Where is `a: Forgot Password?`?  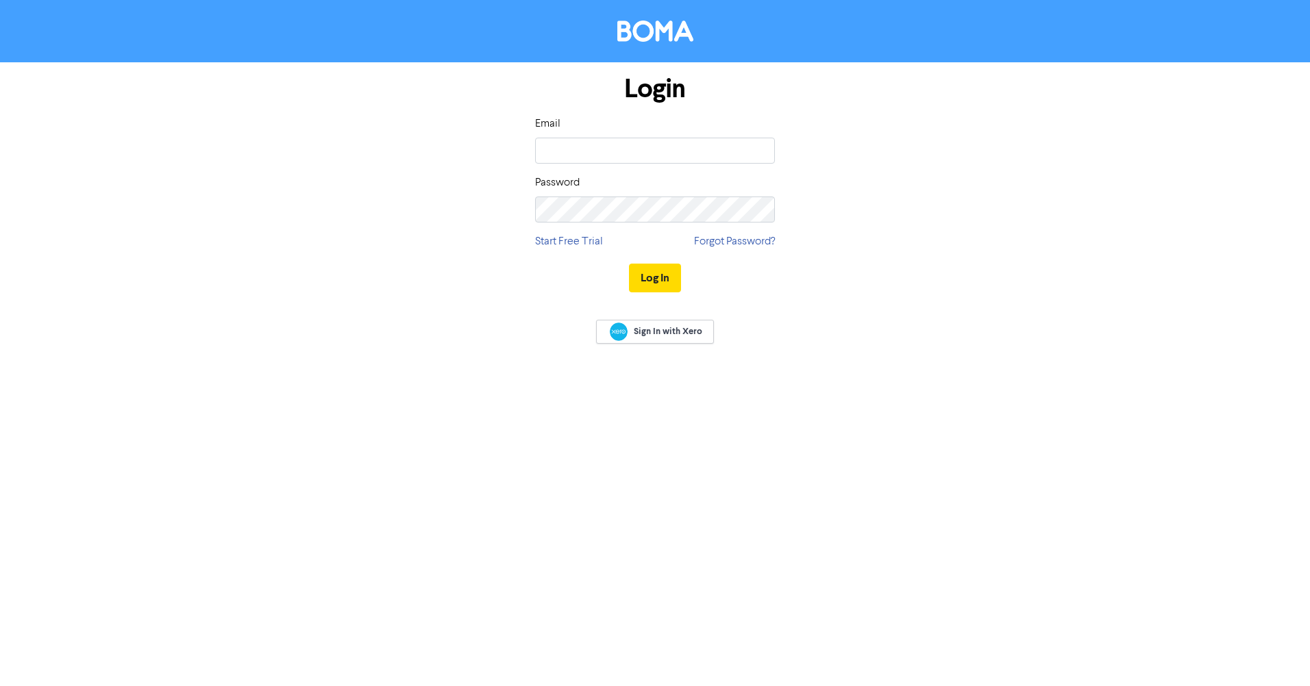
a: Forgot Password? is located at coordinates (734, 242).